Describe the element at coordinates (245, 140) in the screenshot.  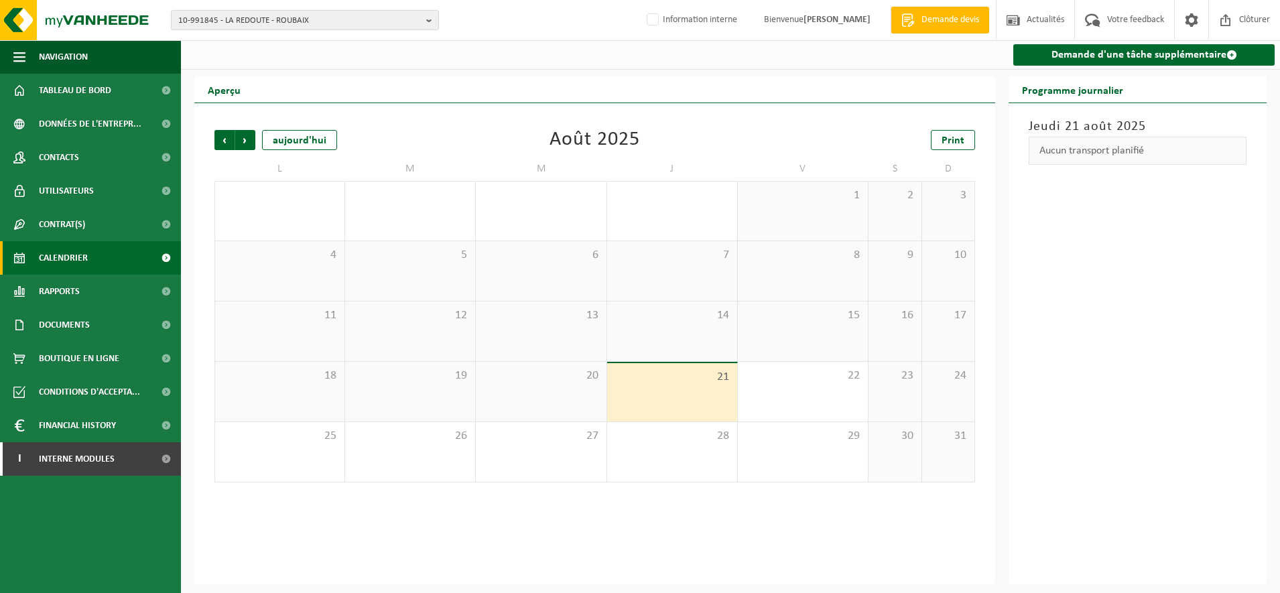
I see `span: Suivant` at that location.